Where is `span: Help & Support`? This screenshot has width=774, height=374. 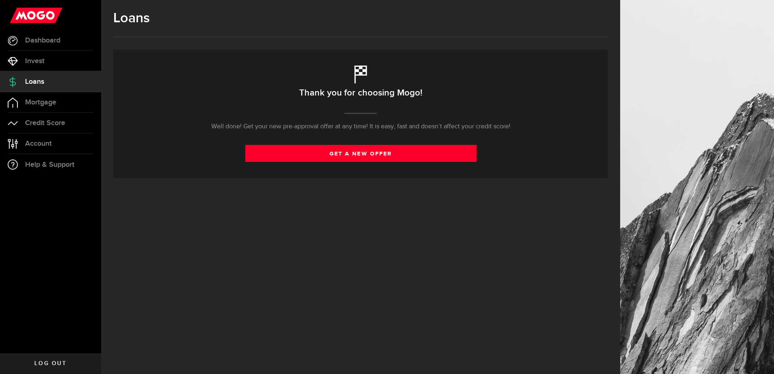 span: Help & Support is located at coordinates (50, 165).